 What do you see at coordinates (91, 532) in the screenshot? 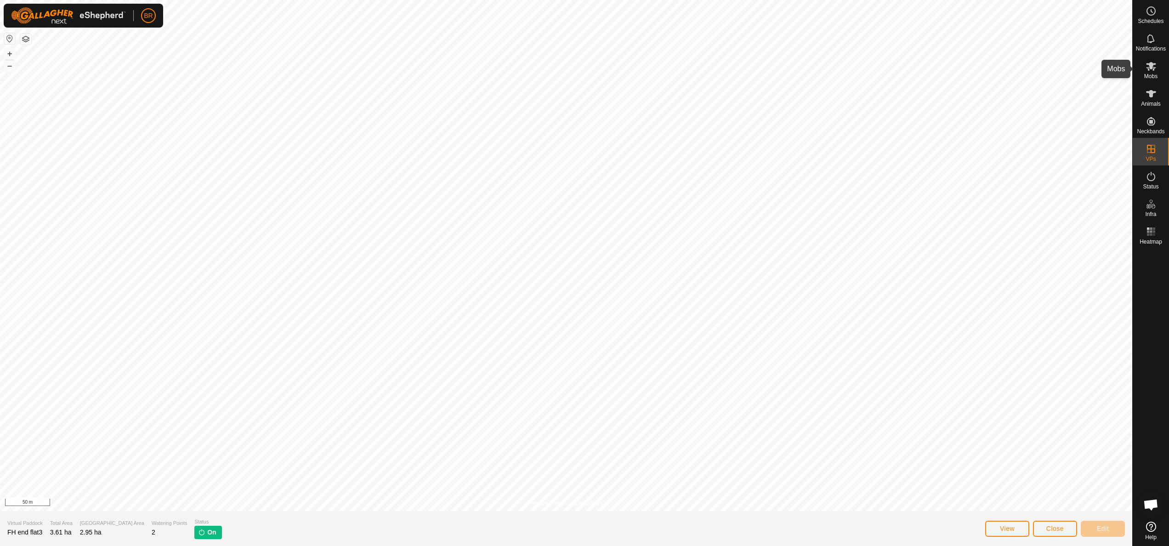
I see `span: 2.95 ha` at bounding box center [91, 532].